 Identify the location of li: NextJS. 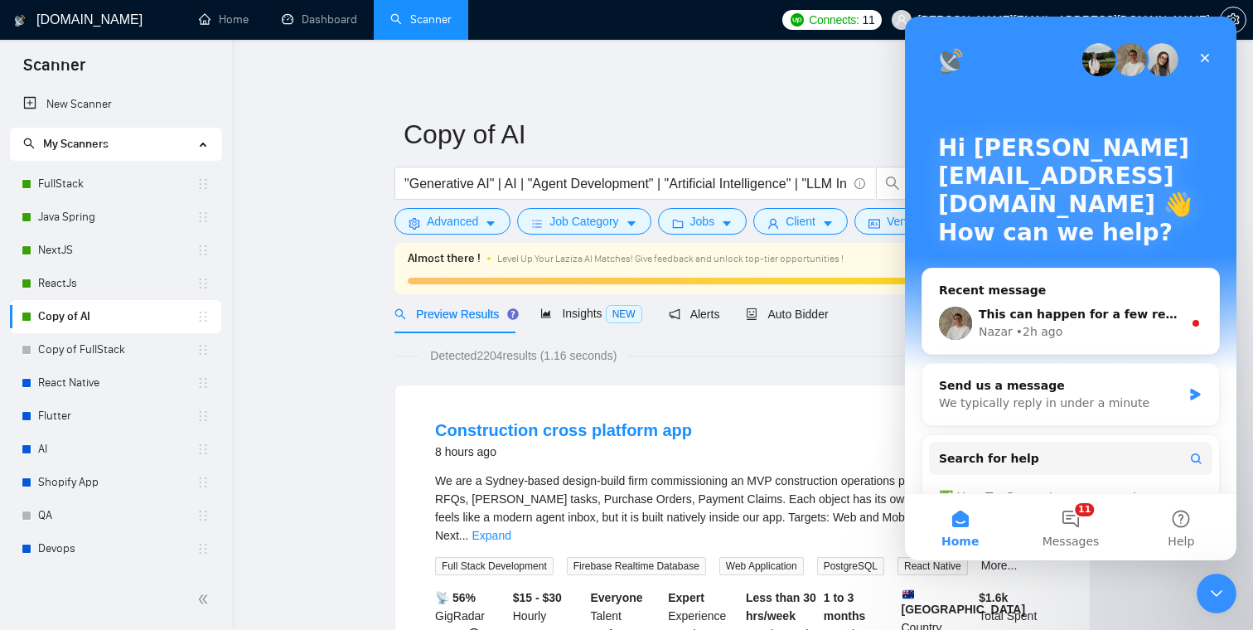
(115, 250).